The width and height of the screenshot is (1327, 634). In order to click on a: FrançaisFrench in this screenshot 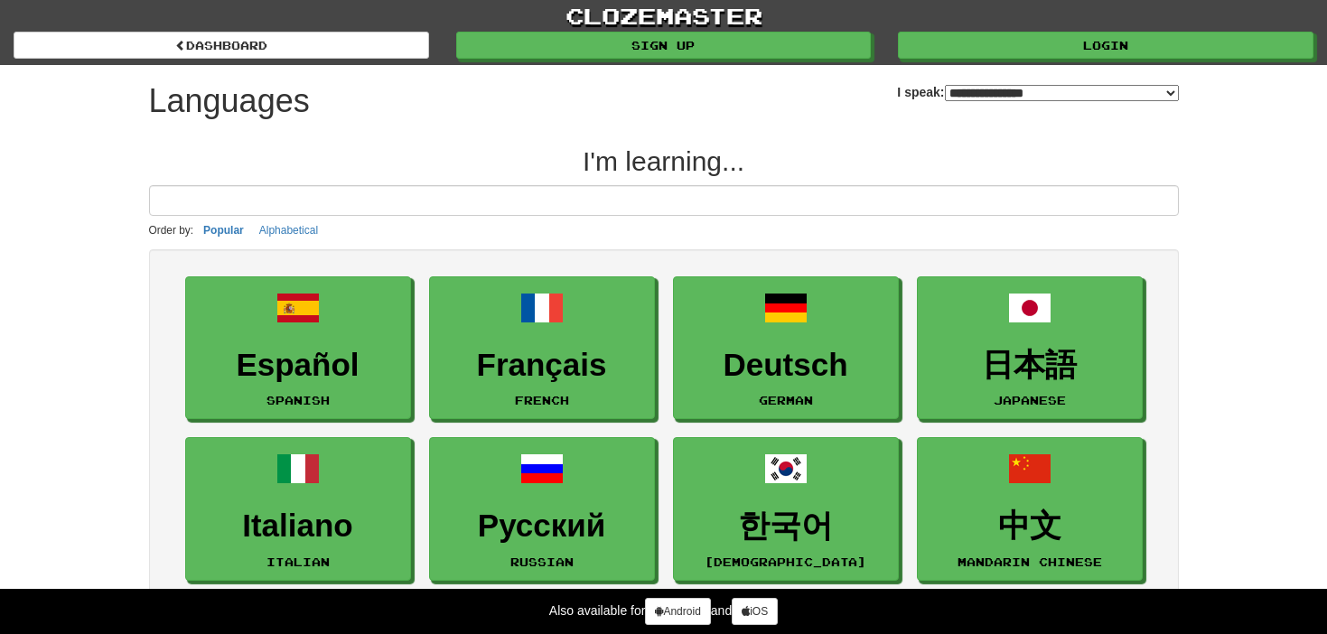, I will do `click(542, 348)`.